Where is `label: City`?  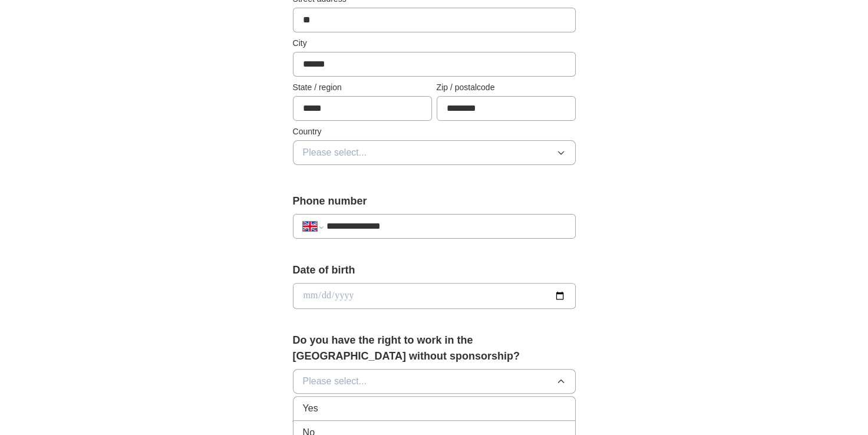 label: City is located at coordinates (434, 43).